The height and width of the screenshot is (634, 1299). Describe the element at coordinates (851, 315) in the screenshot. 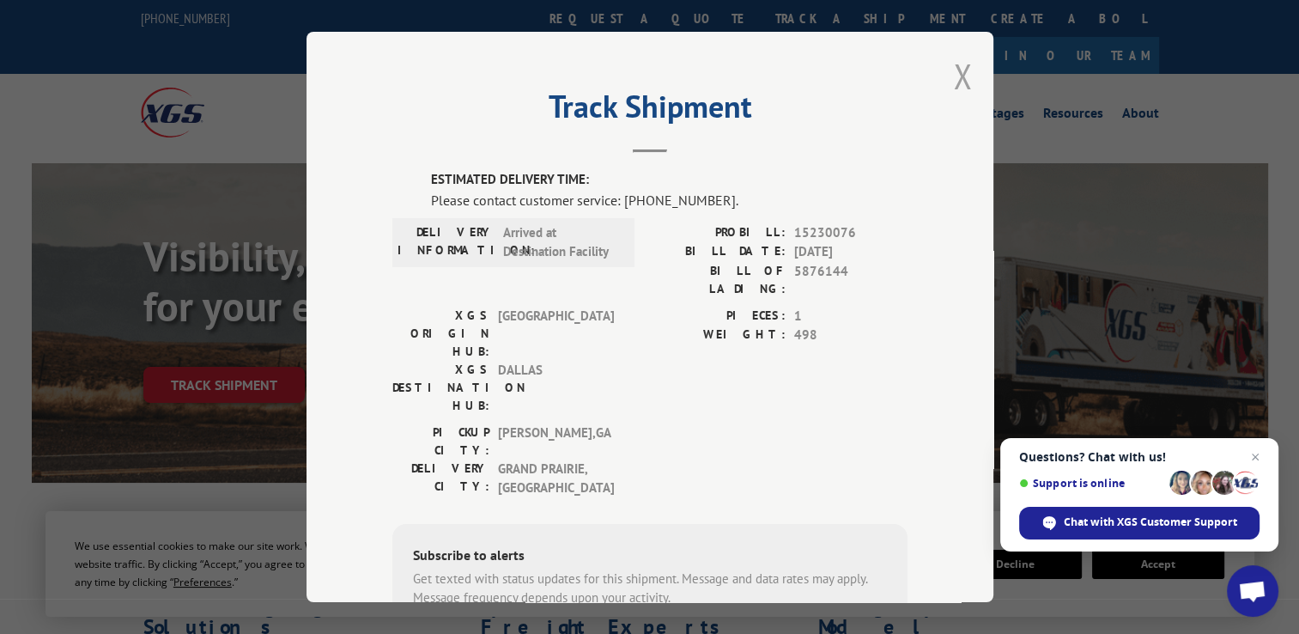

I see `span: 1` at that location.